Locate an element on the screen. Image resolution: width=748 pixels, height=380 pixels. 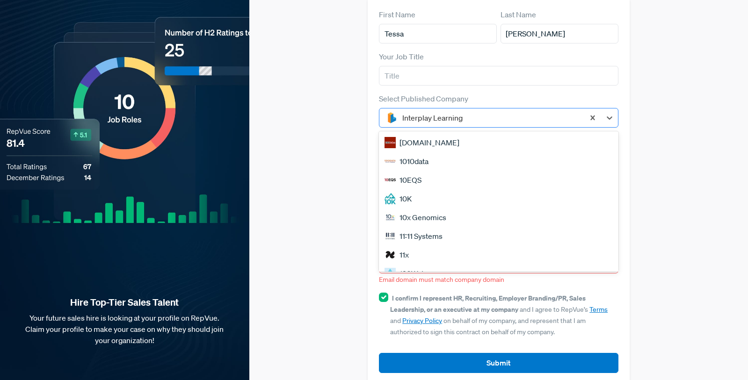
span: and I agree to RepVue’s and on behalf of my company, and represent that I am authorized to sign t... is located at coordinates (499, 315).